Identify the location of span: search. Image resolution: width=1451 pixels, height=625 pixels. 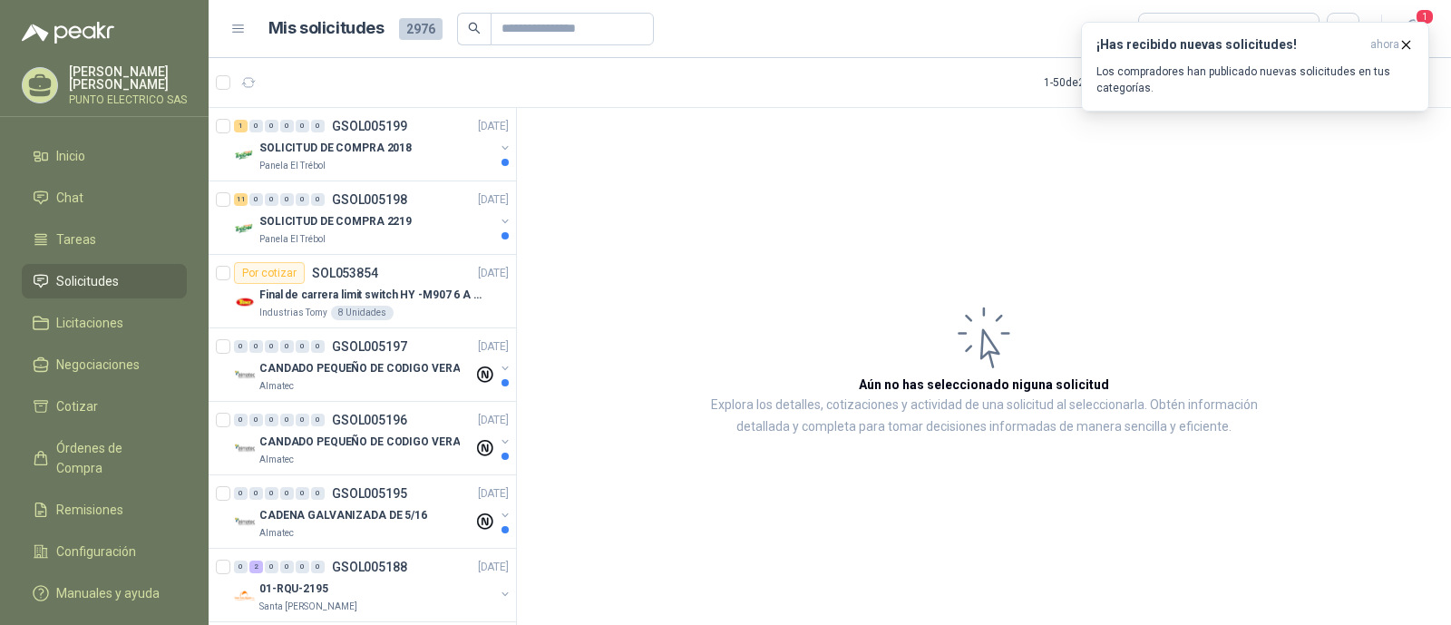
(474, 28).